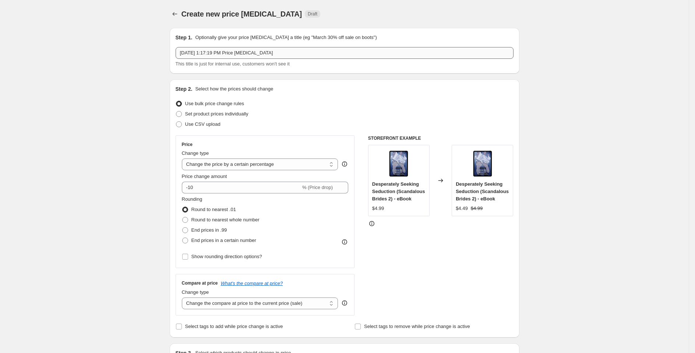  What do you see at coordinates (175, 14) in the screenshot?
I see `button: Price change jobs` at bounding box center [175, 14].